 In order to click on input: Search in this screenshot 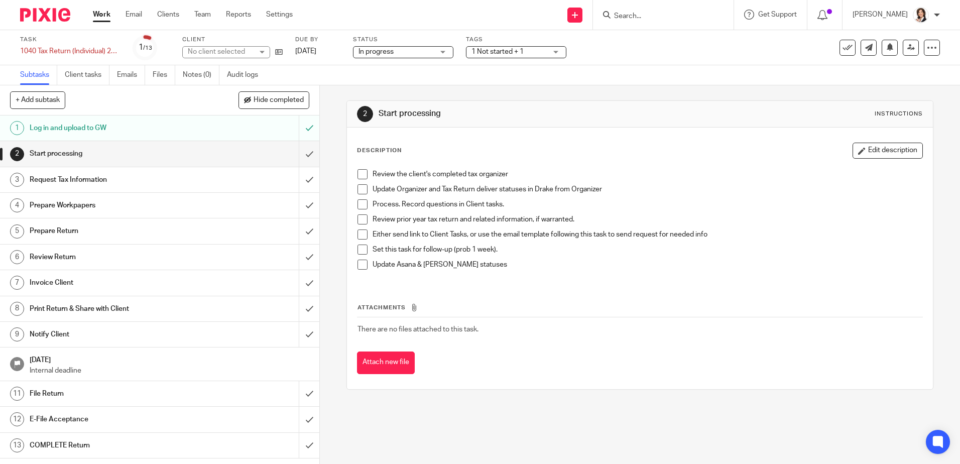, I will do `click(658, 17)`.